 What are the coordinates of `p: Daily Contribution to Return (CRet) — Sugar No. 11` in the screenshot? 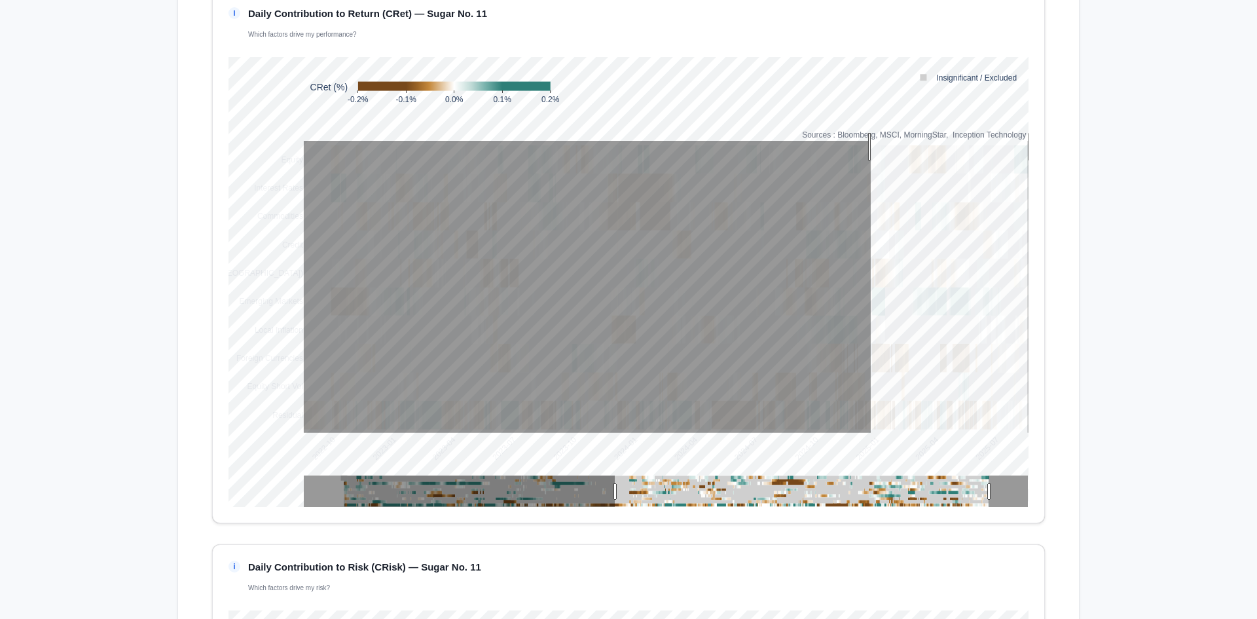 It's located at (367, 14).